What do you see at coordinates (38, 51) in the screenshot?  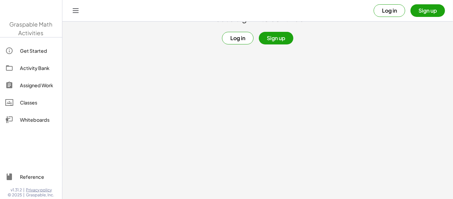 I see `div: Get Started` at bounding box center [38, 51].